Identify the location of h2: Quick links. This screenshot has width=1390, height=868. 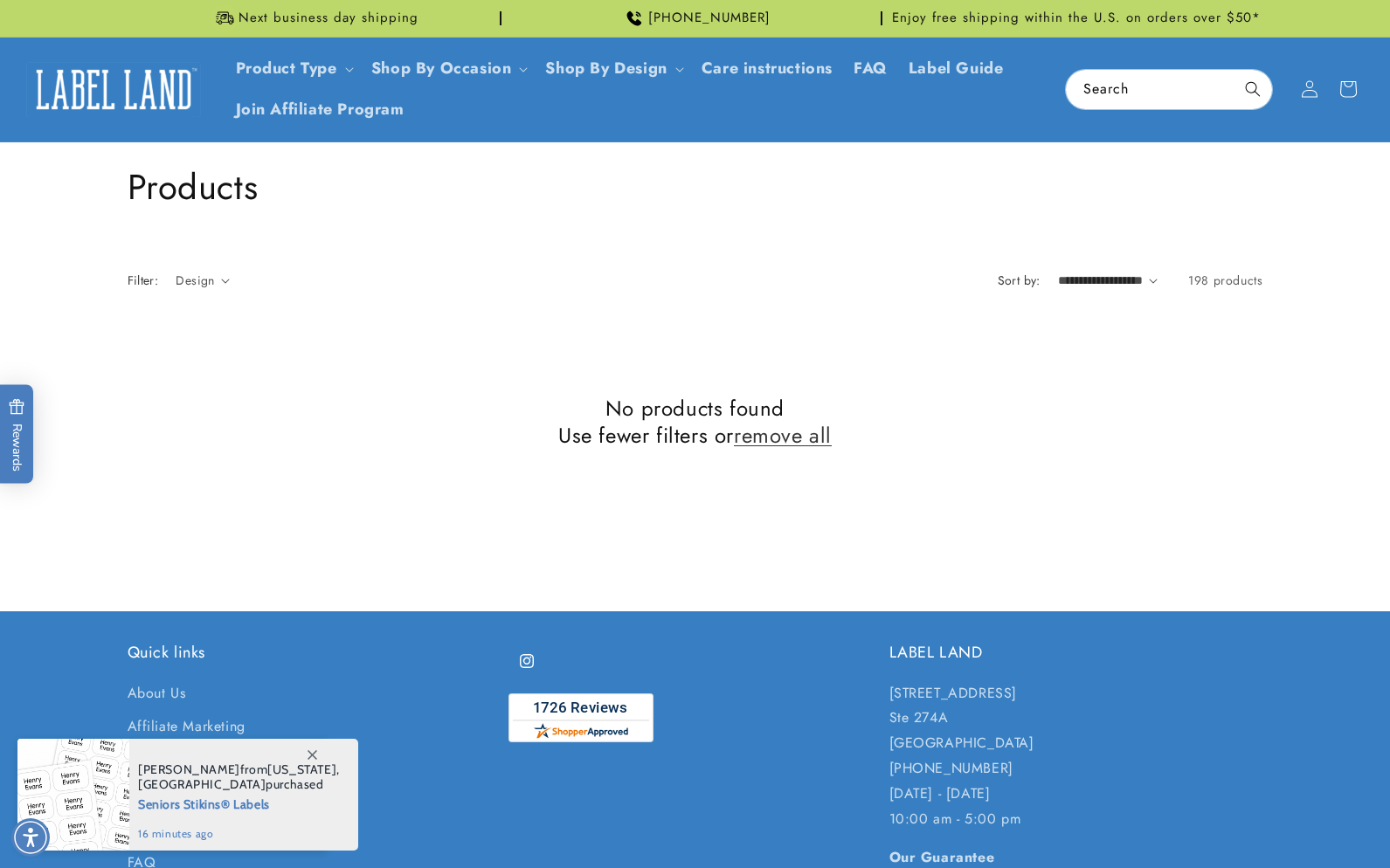
(315, 652).